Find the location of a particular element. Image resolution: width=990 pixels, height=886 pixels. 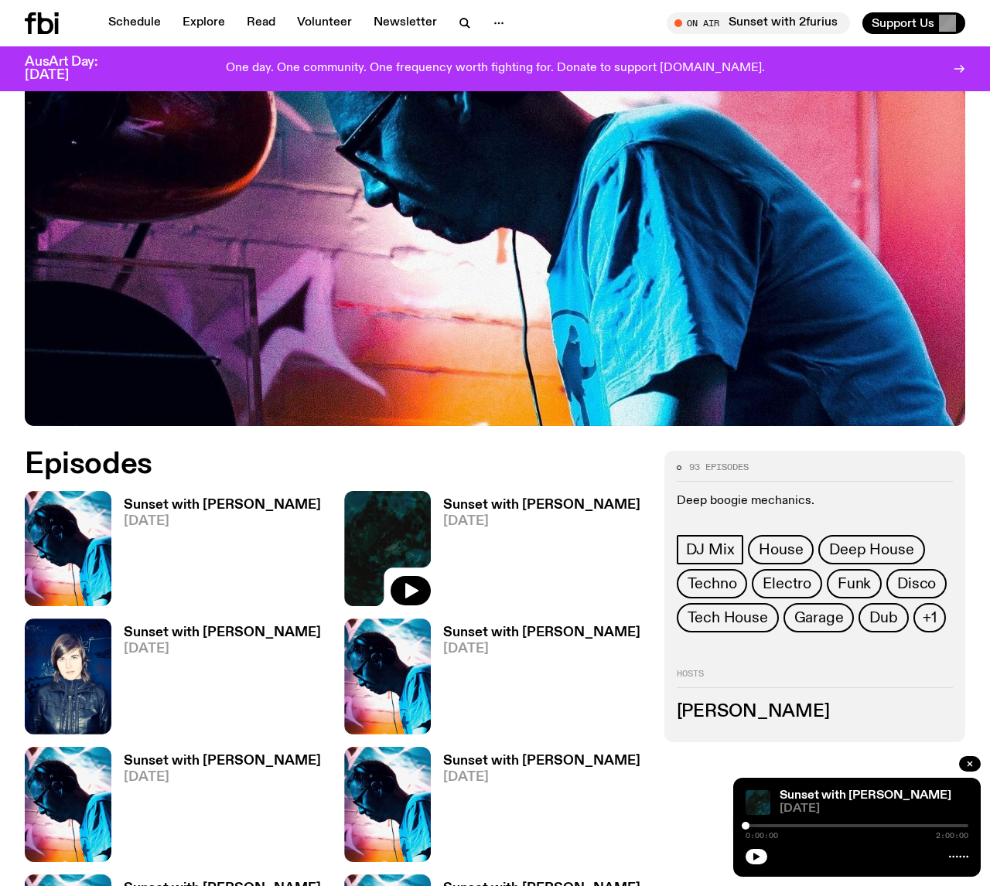

button: +1 is located at coordinates (929, 618).